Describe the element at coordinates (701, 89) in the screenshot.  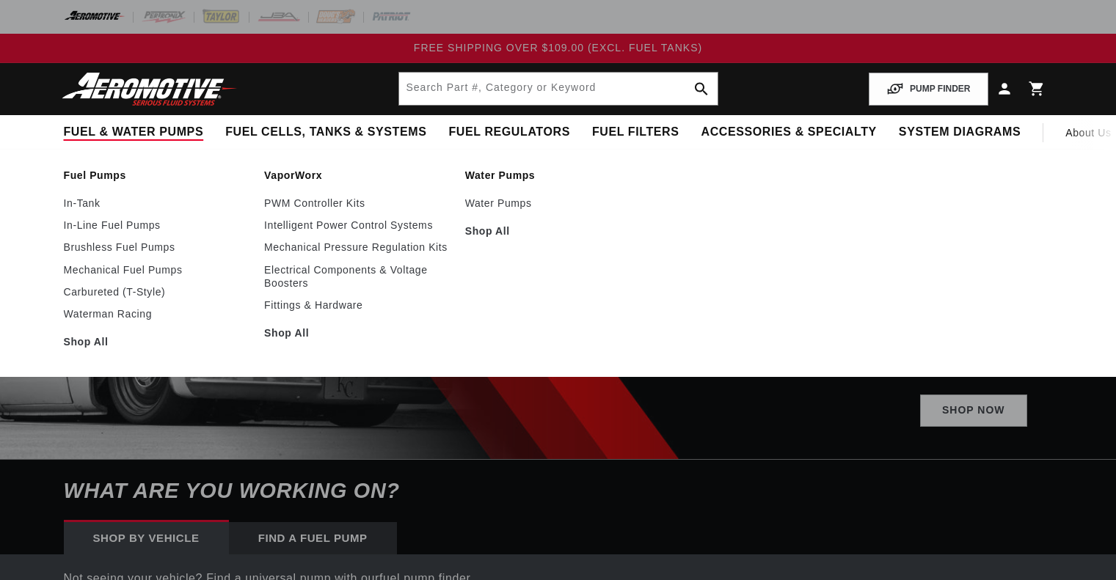
I see `button: search button` at that location.